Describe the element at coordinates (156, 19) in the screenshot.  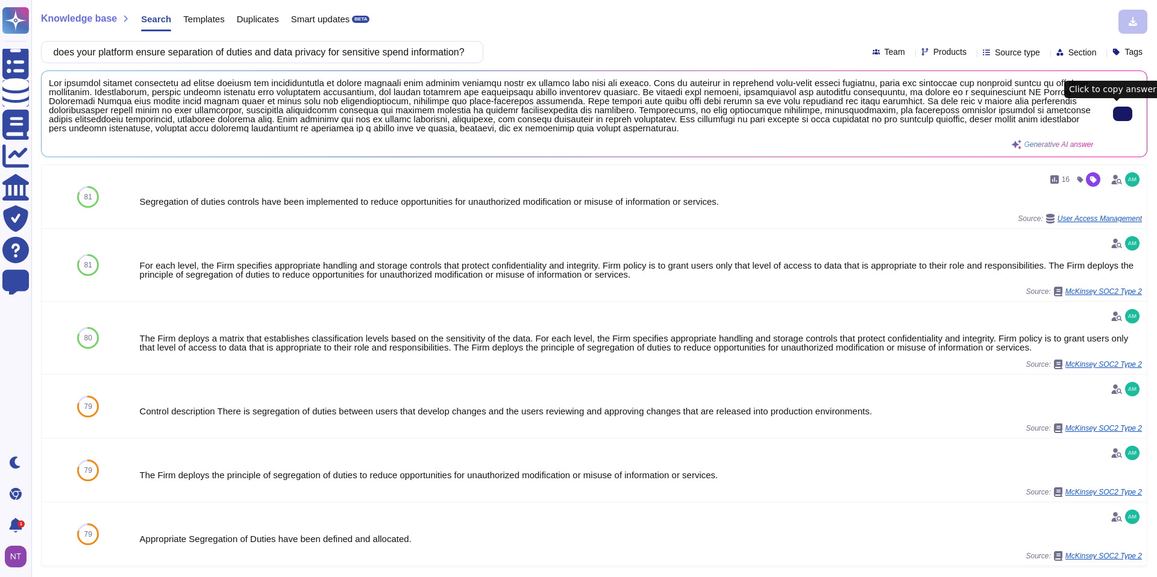
I see `span: Search` at that location.